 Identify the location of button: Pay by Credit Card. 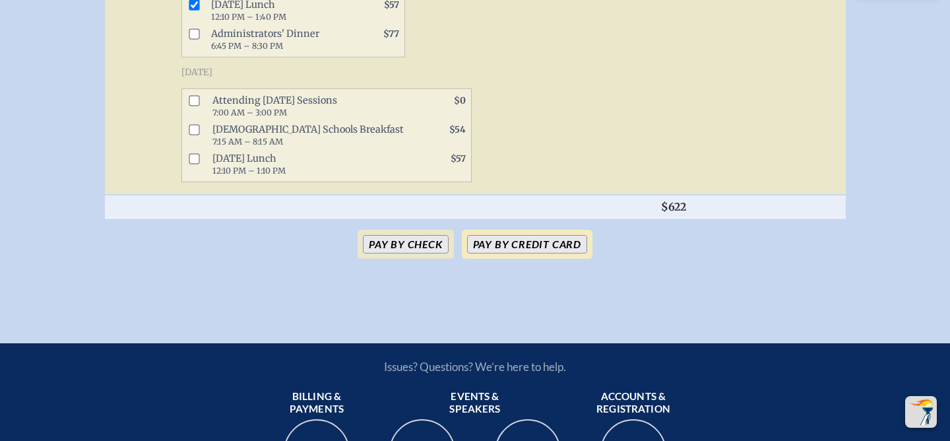
(527, 244).